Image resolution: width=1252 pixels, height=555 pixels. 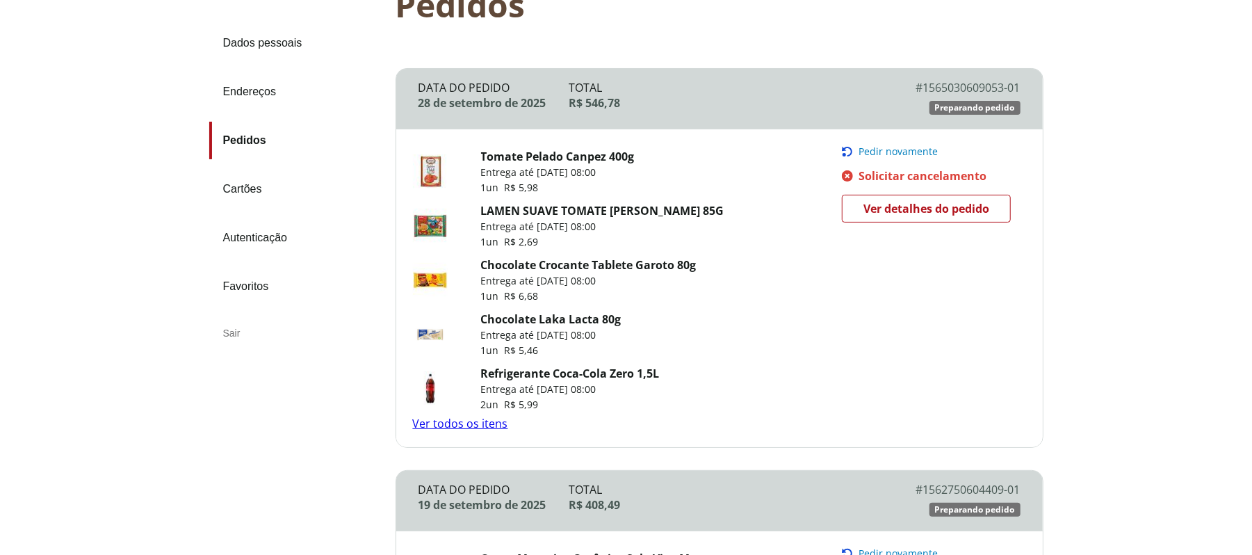 I want to click on div: R$ 546,78, so click(x=719, y=103).